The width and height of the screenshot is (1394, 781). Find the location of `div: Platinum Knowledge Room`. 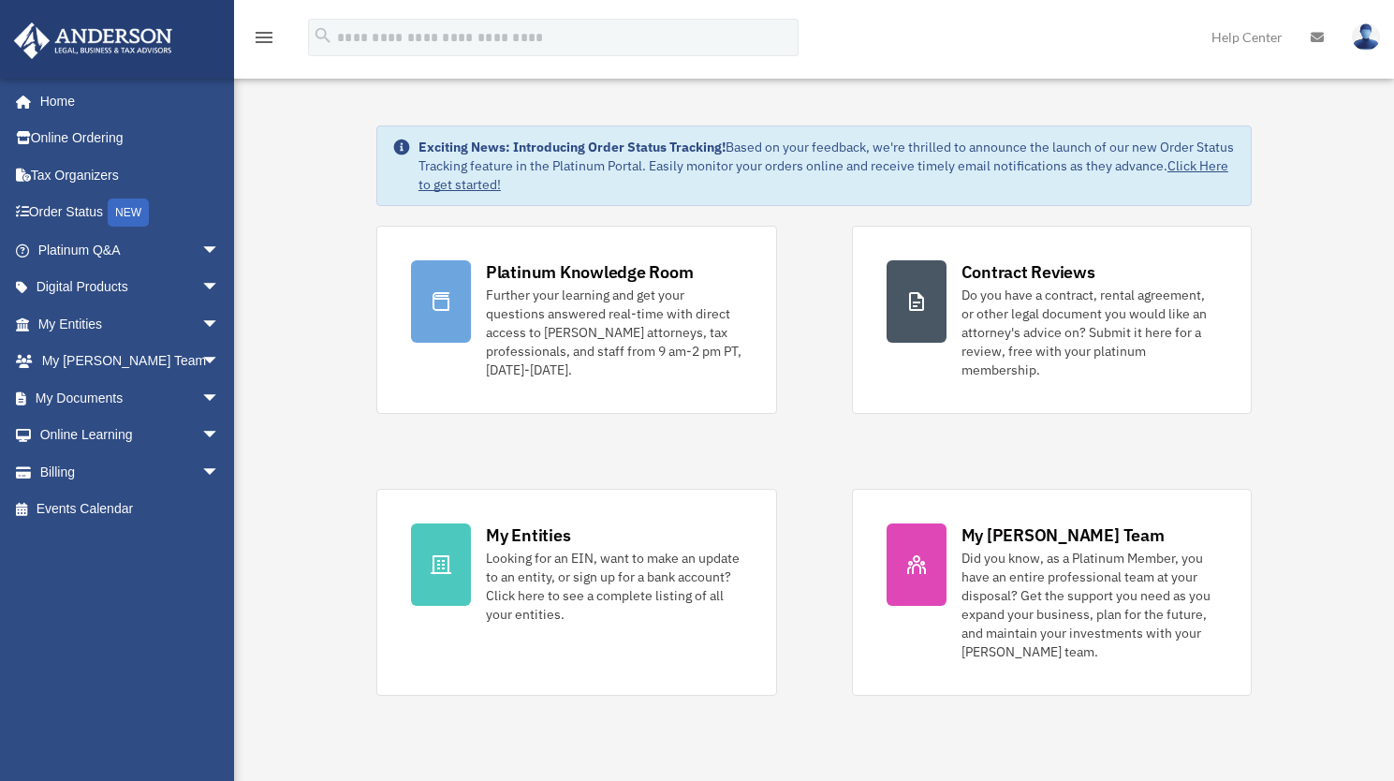

div: Platinum Knowledge Room is located at coordinates (590, 271).